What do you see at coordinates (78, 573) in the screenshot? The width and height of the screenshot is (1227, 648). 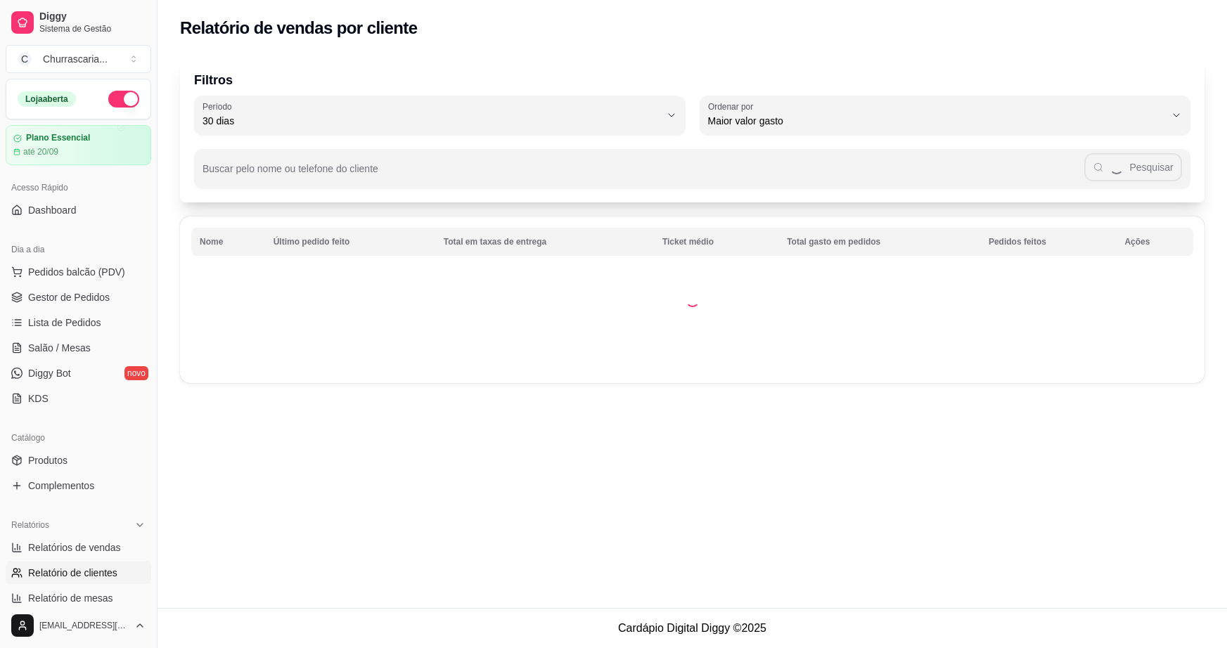 I see `a: Relatório de clientes` at bounding box center [78, 573].